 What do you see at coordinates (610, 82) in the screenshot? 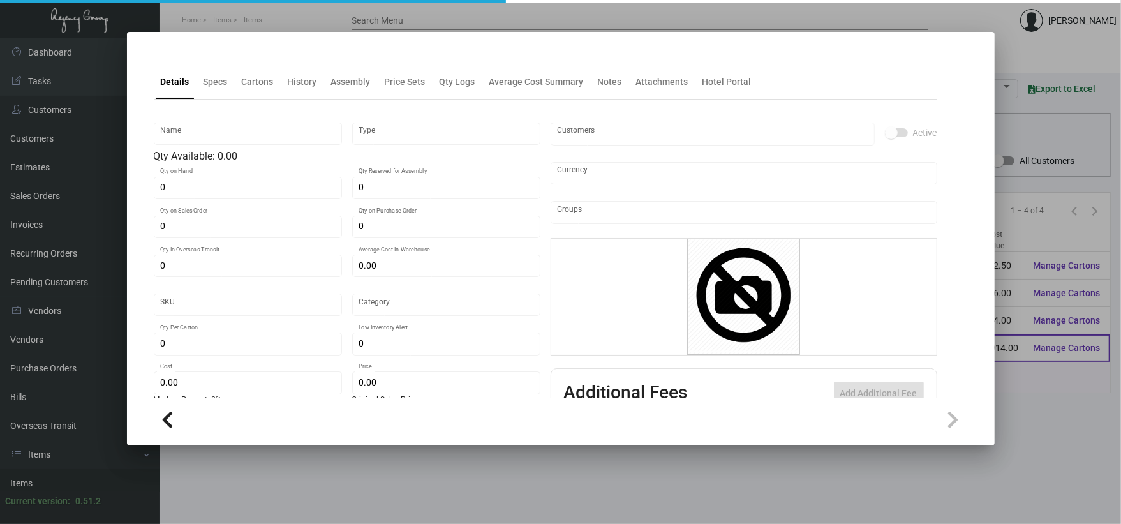
I see `div: Notes` at bounding box center [610, 82].